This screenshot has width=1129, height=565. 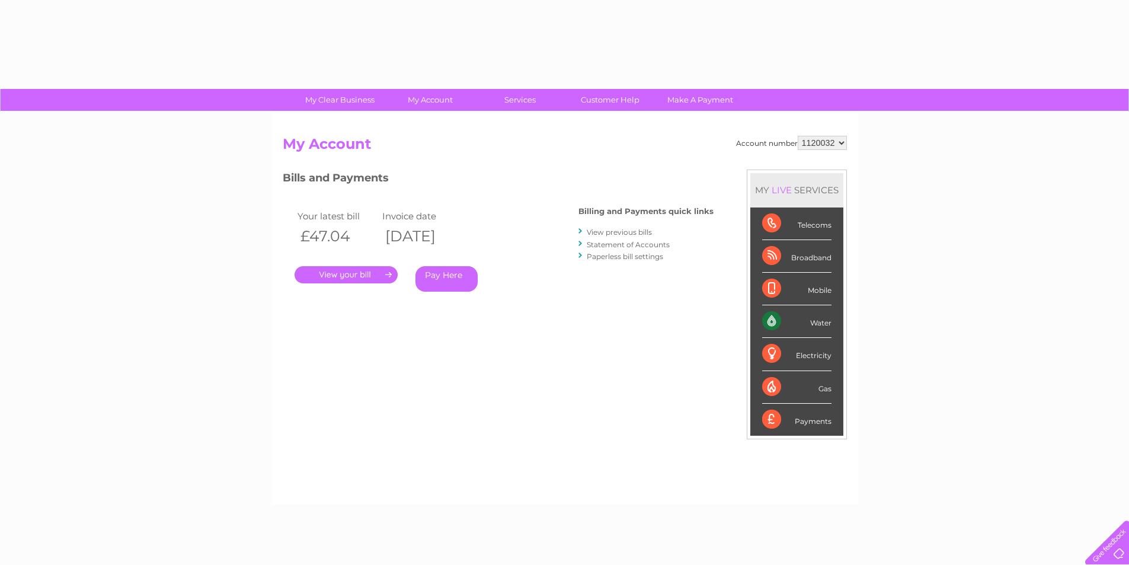 What do you see at coordinates (520, 100) in the screenshot?
I see `a: Services` at bounding box center [520, 100].